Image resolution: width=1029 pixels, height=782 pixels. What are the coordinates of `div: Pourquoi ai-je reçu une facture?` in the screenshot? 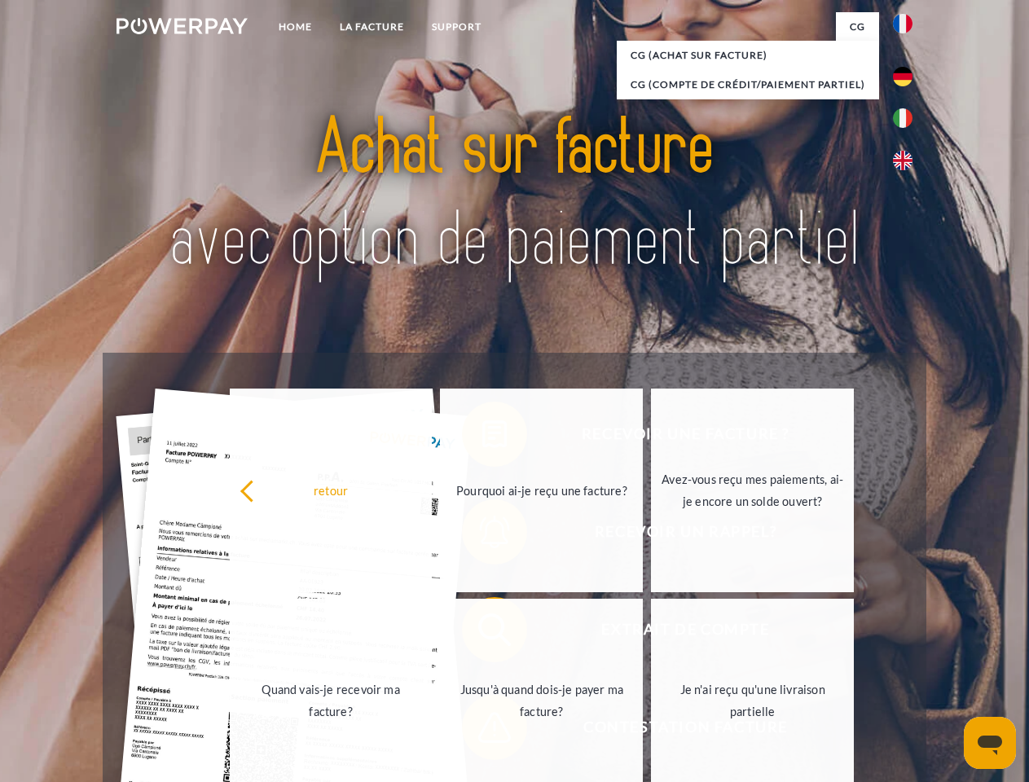 It's located at (541, 490).